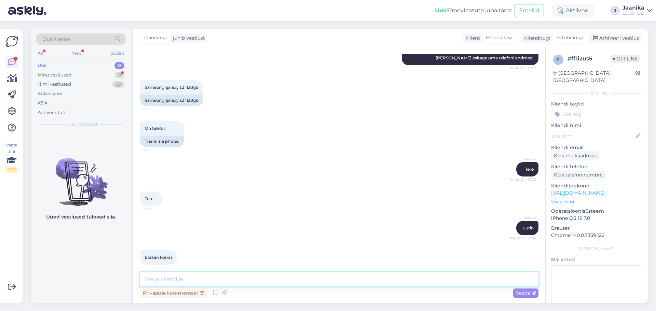 The width and height of the screenshot is (656, 311). What do you see at coordinates (523, 179) in the screenshot?
I see `span: Nähtud ✓ 12:03` at bounding box center [523, 179].